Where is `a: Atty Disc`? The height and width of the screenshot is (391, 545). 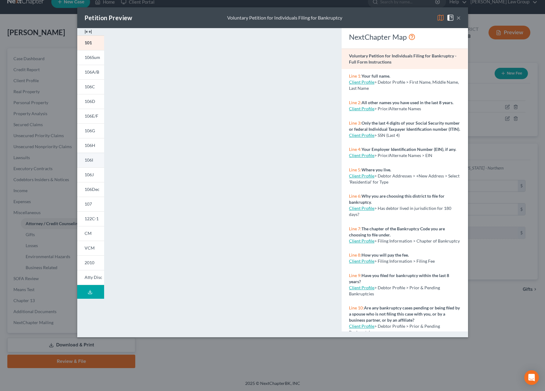 a: Atty Disc is located at coordinates (91, 277).